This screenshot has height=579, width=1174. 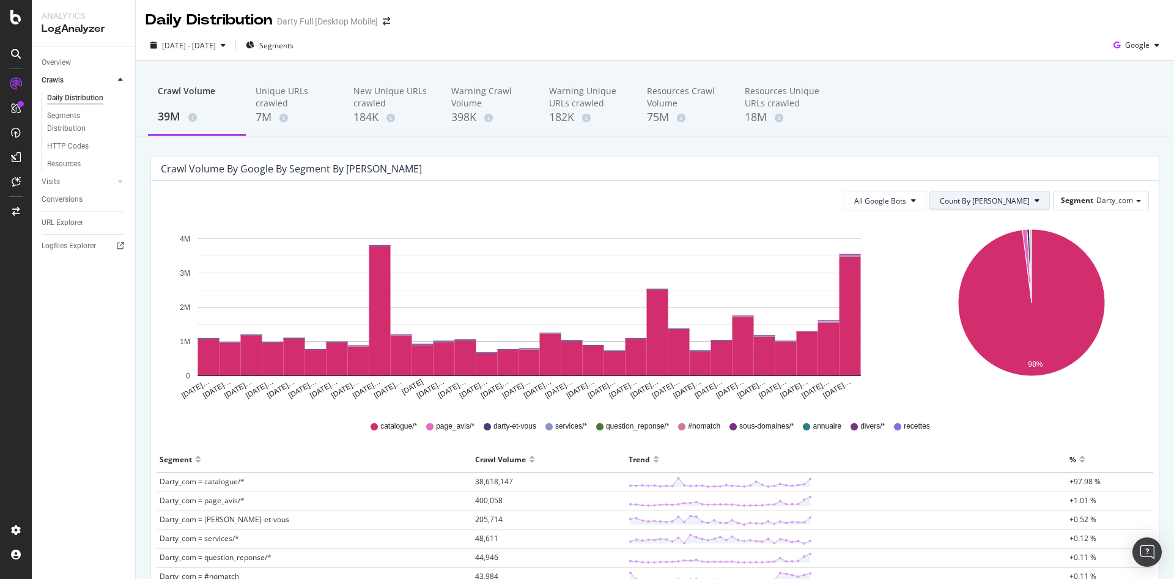 I want to click on img: tab_domain_overview_orange.svg, so click(x=56, y=76).